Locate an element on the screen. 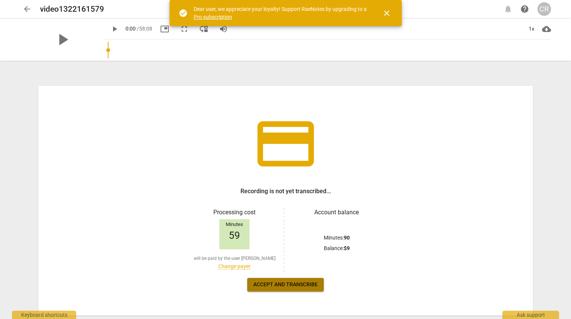 This screenshot has width=571, height=319. span: arrow_back is located at coordinates (27, 9).